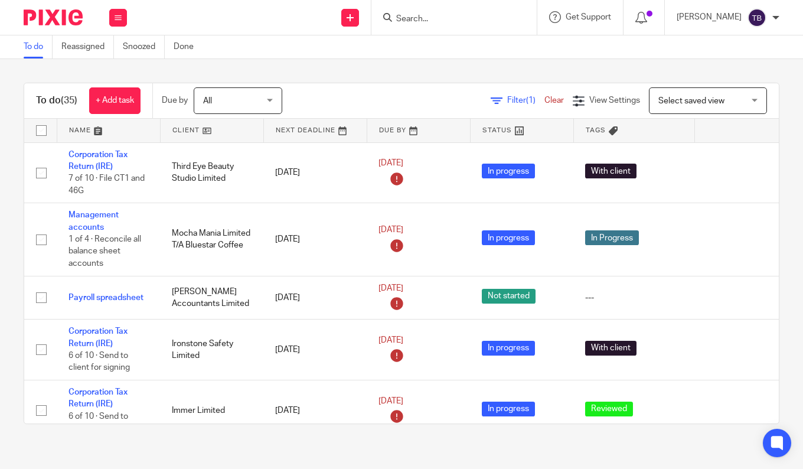 Image resolution: width=803 pixels, height=469 pixels. I want to click on span: Get Support, so click(588, 17).